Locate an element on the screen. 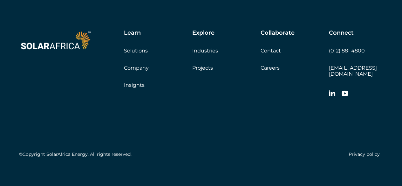 Image resolution: width=402 pixels, height=186 pixels. a: Careers is located at coordinates (270, 68).